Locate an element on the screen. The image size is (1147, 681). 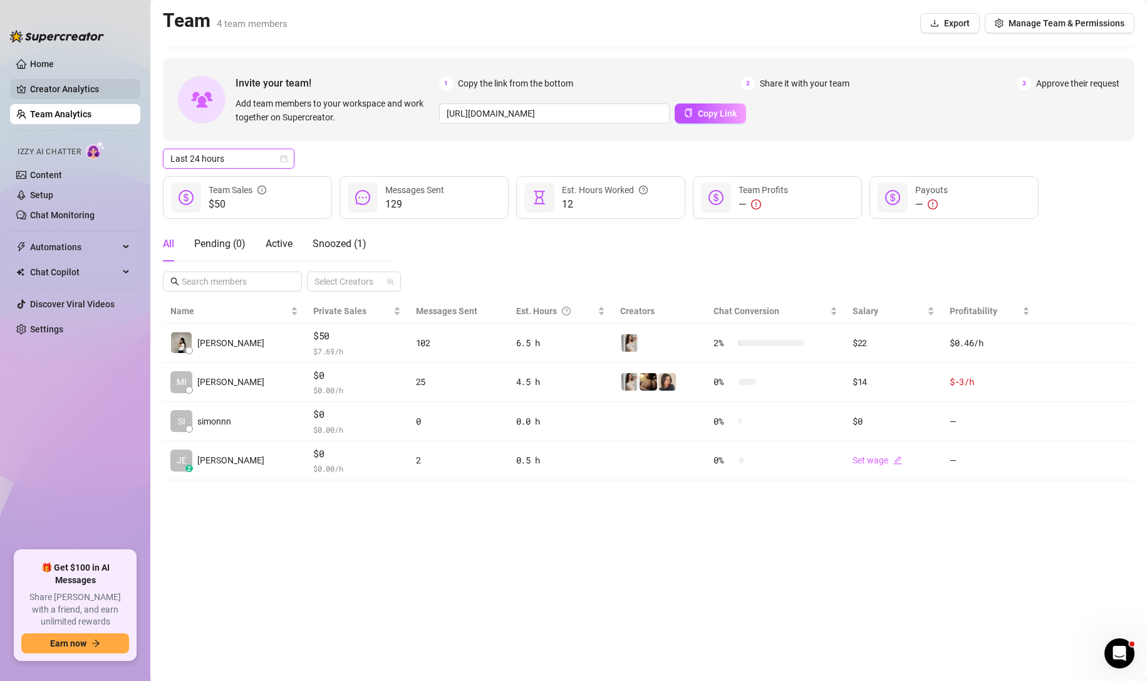
span: 129 is located at coordinates (415, 204).